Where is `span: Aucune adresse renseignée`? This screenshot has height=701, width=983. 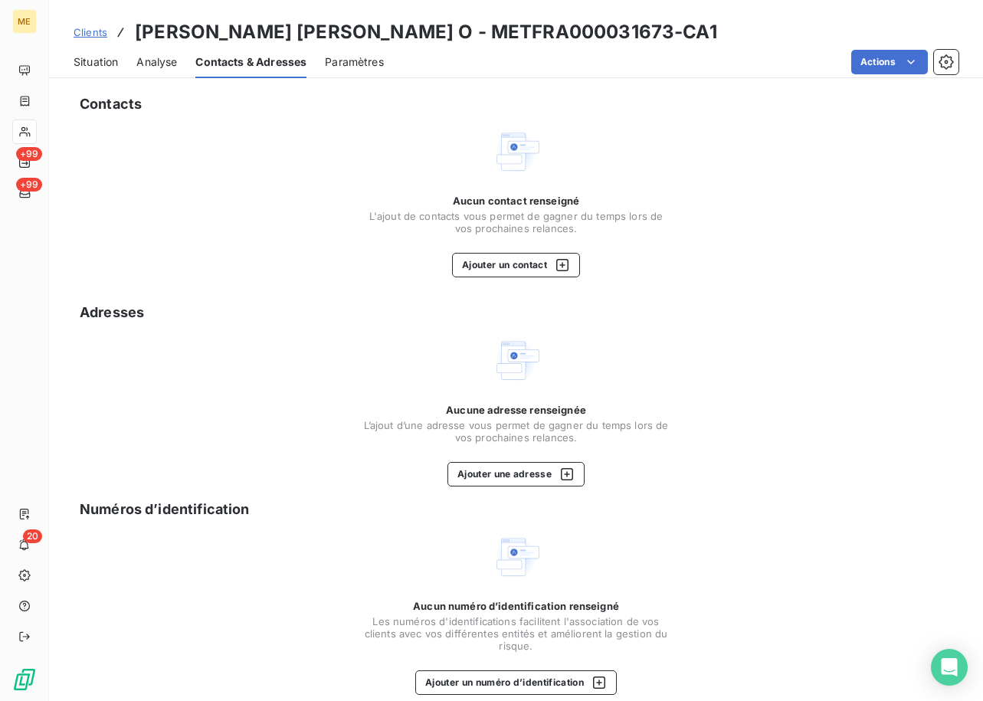 span: Aucune adresse renseignée is located at coordinates (516, 410).